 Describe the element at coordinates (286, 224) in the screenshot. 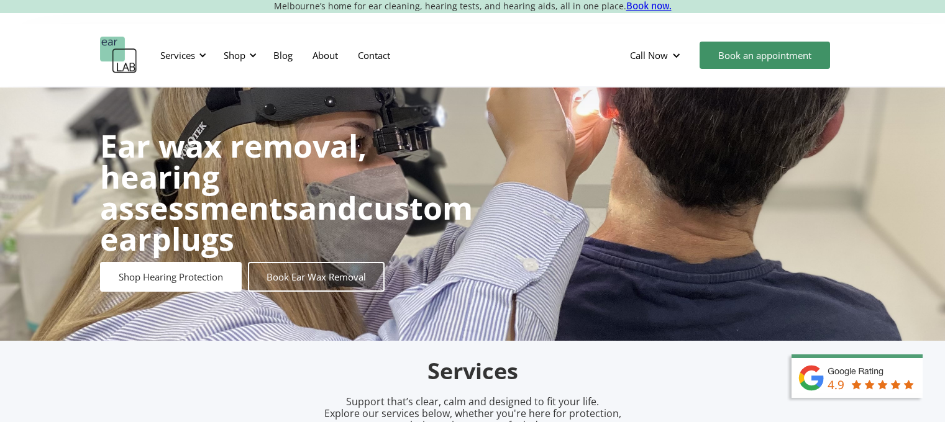

I see `strong: custom earplugs` at that location.